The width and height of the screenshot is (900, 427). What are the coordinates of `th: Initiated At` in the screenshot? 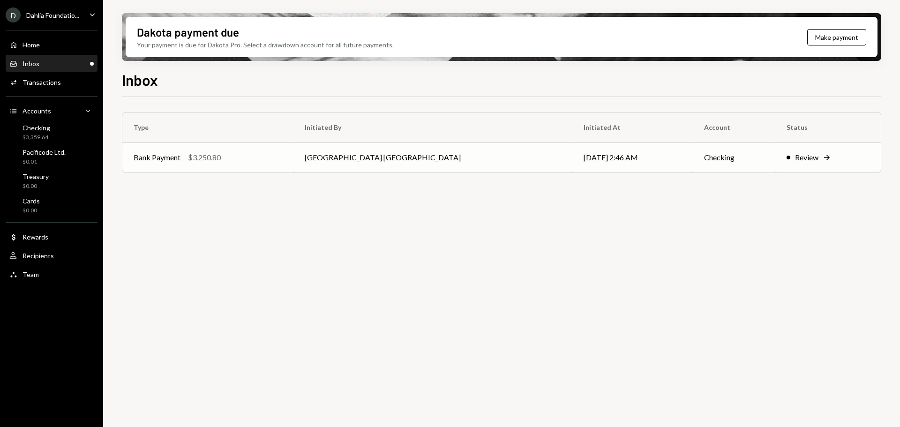 It's located at (632, 127).